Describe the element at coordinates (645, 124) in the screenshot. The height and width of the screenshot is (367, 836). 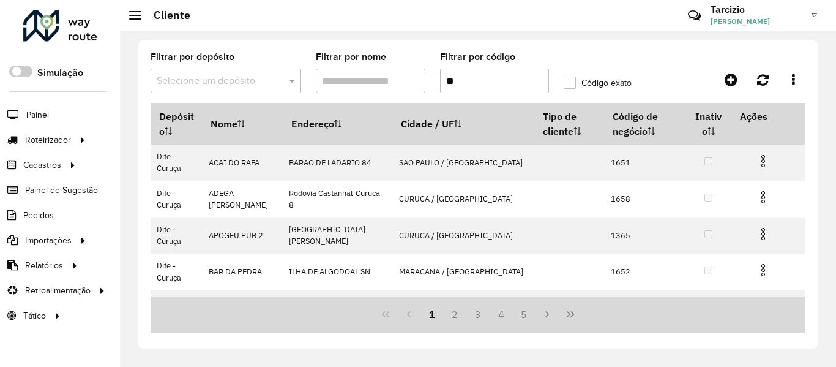
I see `th: Código de negócio` at that location.